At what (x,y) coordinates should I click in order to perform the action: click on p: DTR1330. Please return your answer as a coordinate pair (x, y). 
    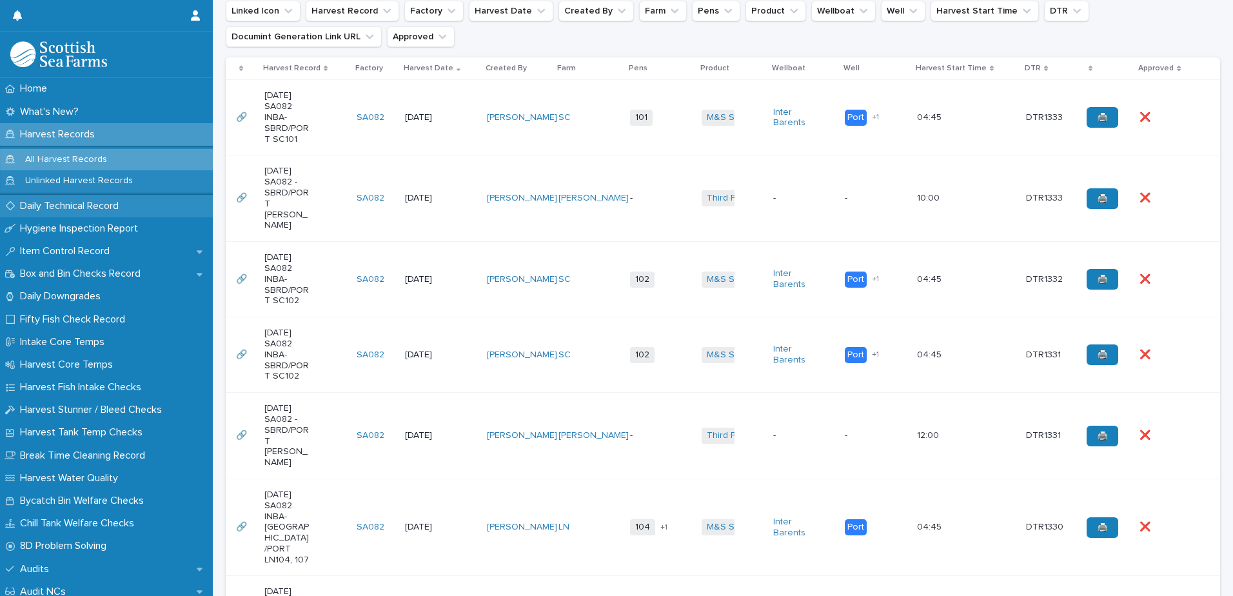
    Looking at the image, I should click on (1046, 526).